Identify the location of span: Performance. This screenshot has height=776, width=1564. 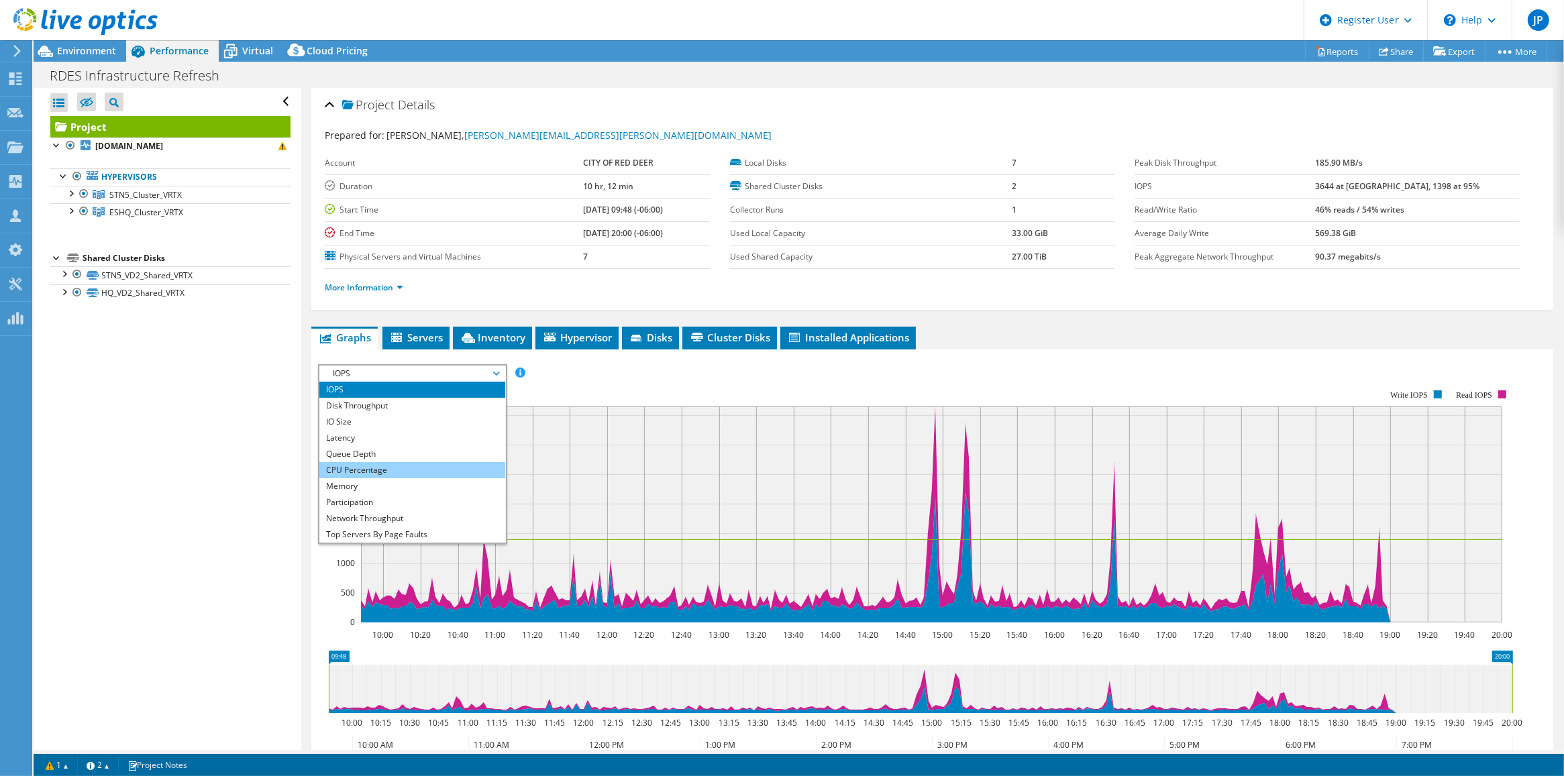
(179, 50).